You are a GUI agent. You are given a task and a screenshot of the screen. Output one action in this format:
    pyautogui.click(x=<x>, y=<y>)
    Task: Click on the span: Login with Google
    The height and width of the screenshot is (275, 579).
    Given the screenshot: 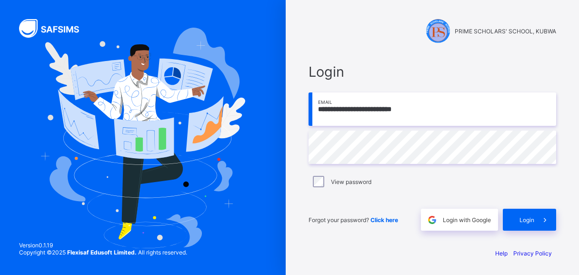 What is the action you would take?
    pyautogui.click(x=467, y=219)
    